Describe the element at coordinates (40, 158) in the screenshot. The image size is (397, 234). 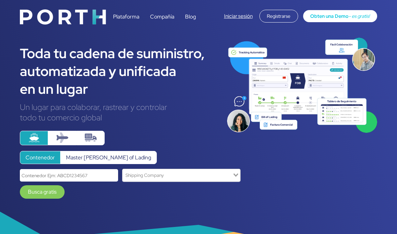
I see `label: Contenedor` at that location.